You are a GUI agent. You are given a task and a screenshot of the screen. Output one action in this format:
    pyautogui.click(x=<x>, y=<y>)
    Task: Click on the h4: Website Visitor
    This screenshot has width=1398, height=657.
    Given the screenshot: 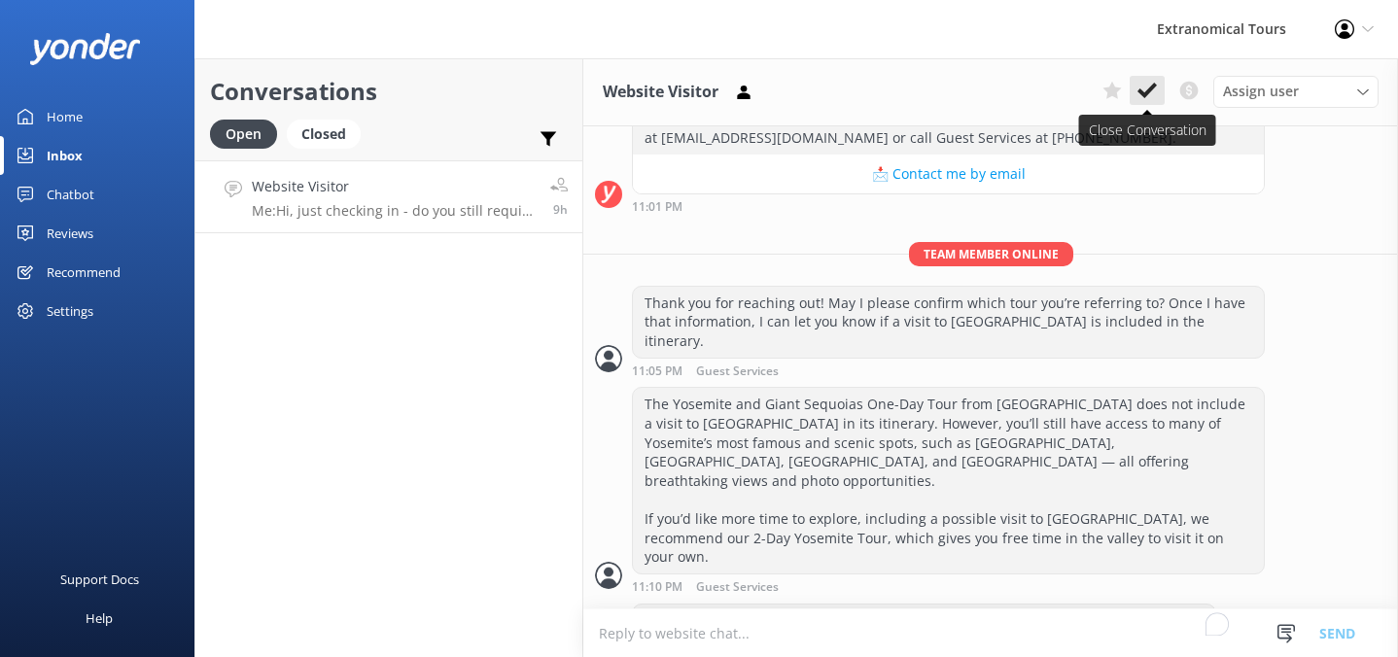 What is the action you would take?
    pyautogui.click(x=394, y=187)
    